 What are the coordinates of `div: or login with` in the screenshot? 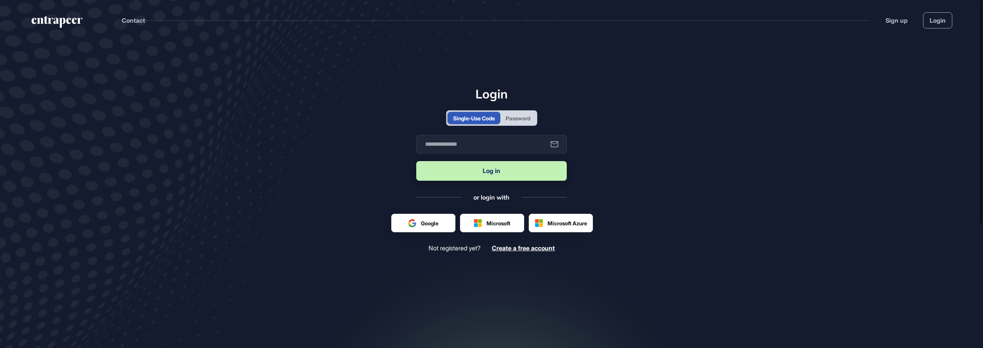 It's located at (492, 197).